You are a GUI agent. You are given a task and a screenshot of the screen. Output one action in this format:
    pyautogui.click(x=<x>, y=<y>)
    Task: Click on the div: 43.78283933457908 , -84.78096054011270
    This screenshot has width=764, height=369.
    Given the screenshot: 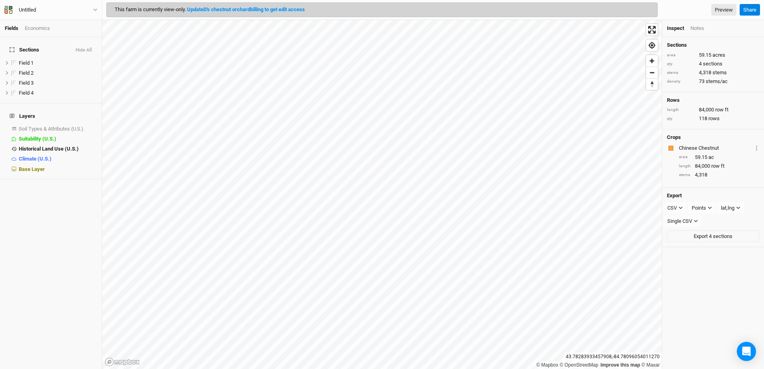 What is the action you would take?
    pyautogui.click(x=613, y=357)
    